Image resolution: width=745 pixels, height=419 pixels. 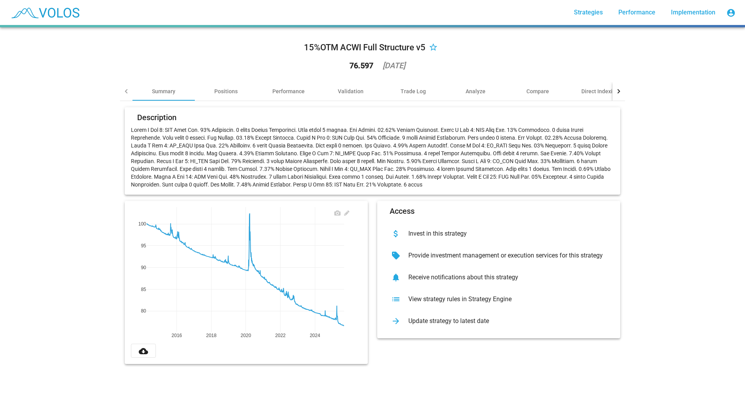 What do you see at coordinates (396, 277) in the screenshot?
I see `mat-icon: notifications` at bounding box center [396, 277].